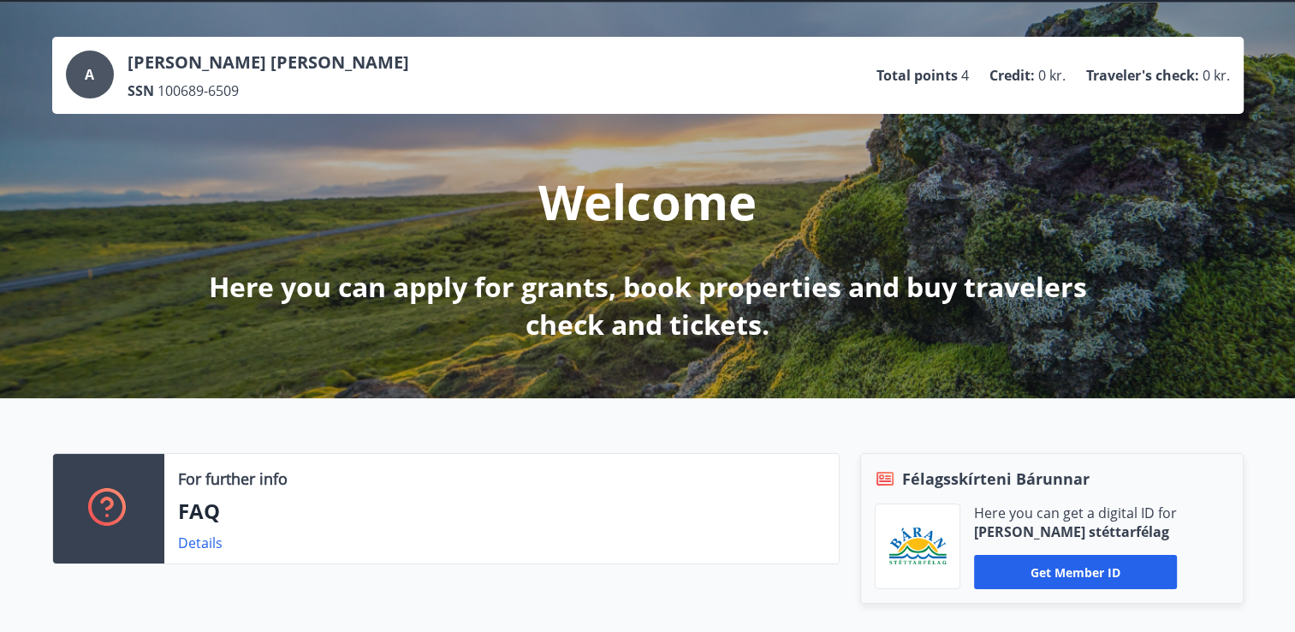 This screenshot has height=632, width=1295. What do you see at coordinates (89, 74) in the screenshot?
I see `span: A` at bounding box center [89, 74].